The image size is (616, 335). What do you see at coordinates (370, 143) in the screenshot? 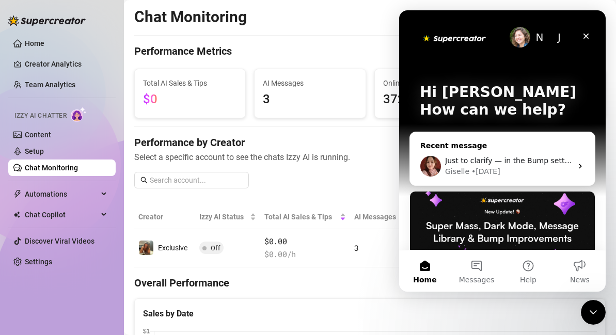
I see `h4: Performance by Creator` at bounding box center [370, 143].